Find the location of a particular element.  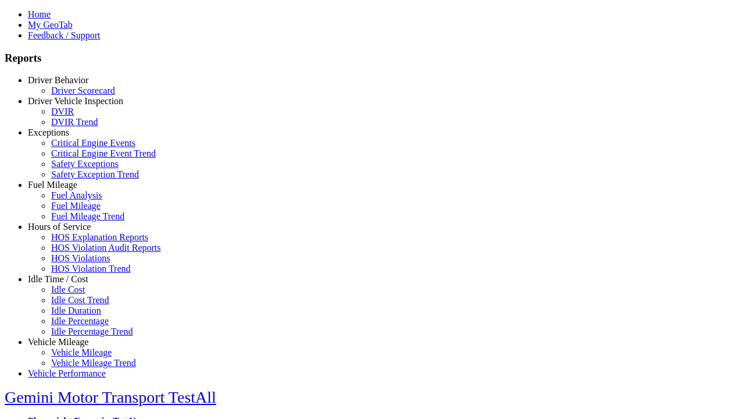

a: My GeoTab is located at coordinates (50, 24).